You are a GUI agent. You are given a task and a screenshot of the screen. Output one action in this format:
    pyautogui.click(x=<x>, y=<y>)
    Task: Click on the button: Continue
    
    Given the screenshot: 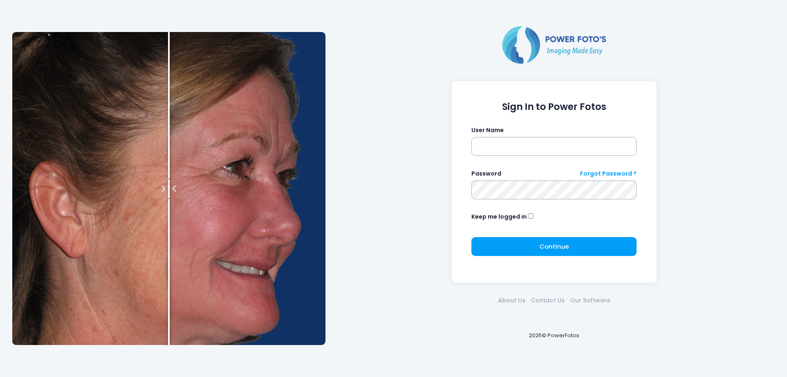 What is the action you would take?
    pyautogui.click(x=554, y=246)
    